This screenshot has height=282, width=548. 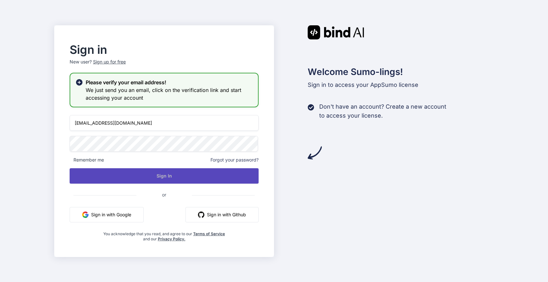 What do you see at coordinates (106, 215) in the screenshot?
I see `button: Sign in with Google` at bounding box center [106, 215].